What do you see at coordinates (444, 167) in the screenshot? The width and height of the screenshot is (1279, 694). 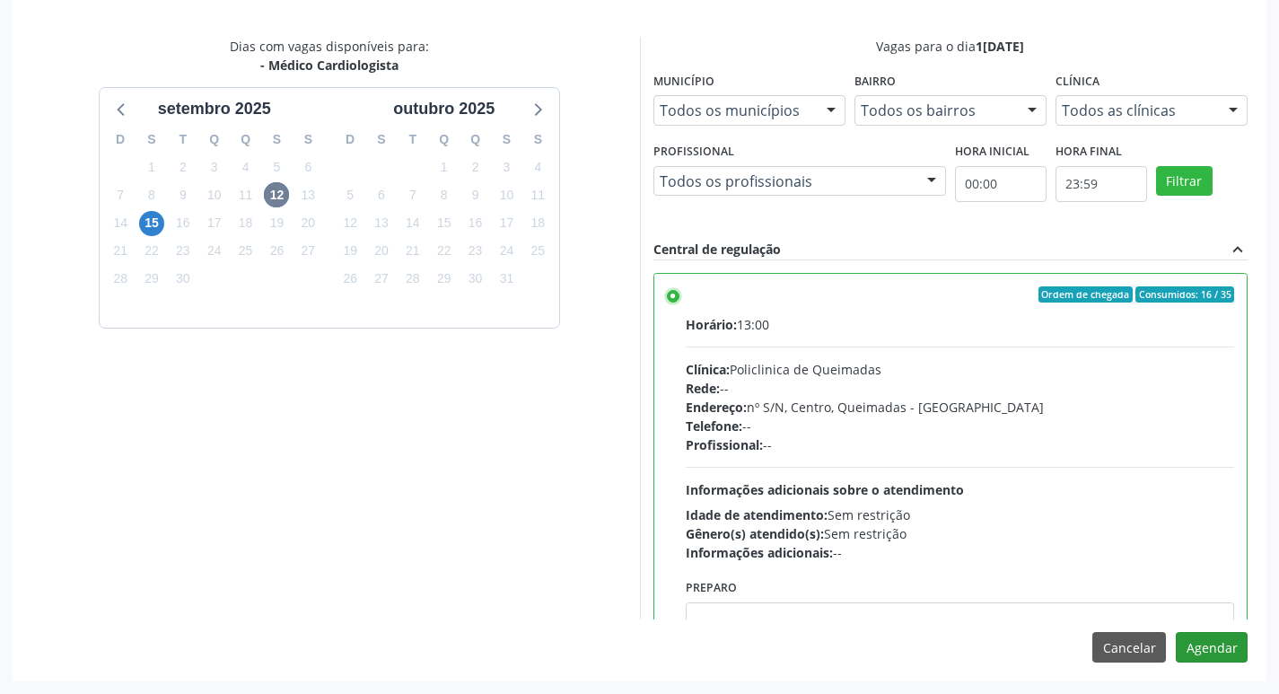 I see `span: quarta-feira, 1 de outubro de 2025` at bounding box center [444, 167].